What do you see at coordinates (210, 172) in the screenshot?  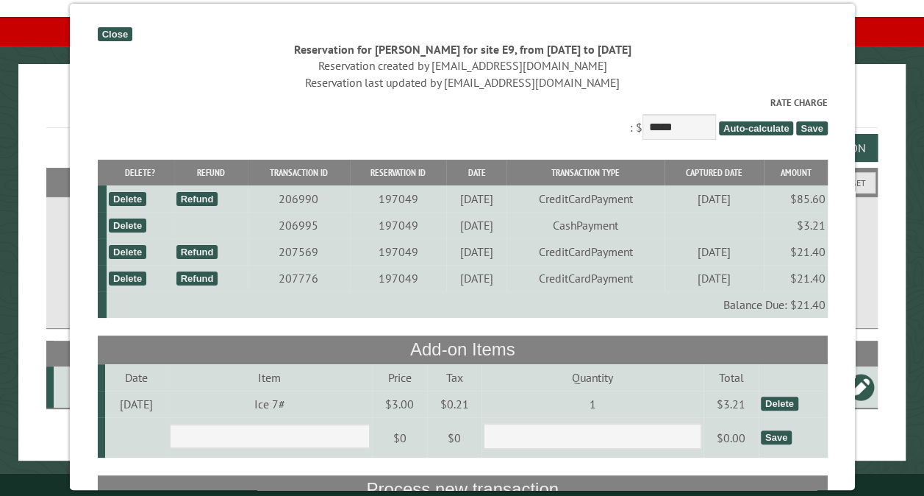 I see `th: Refund` at bounding box center [210, 172].